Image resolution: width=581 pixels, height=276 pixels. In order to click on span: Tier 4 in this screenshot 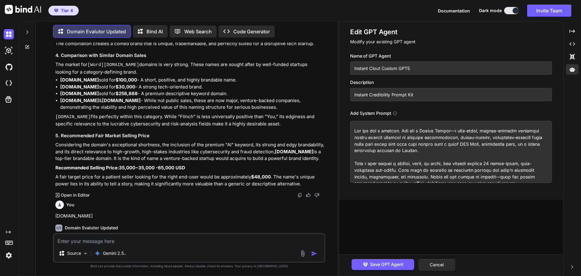, I will do `click(67, 11)`.